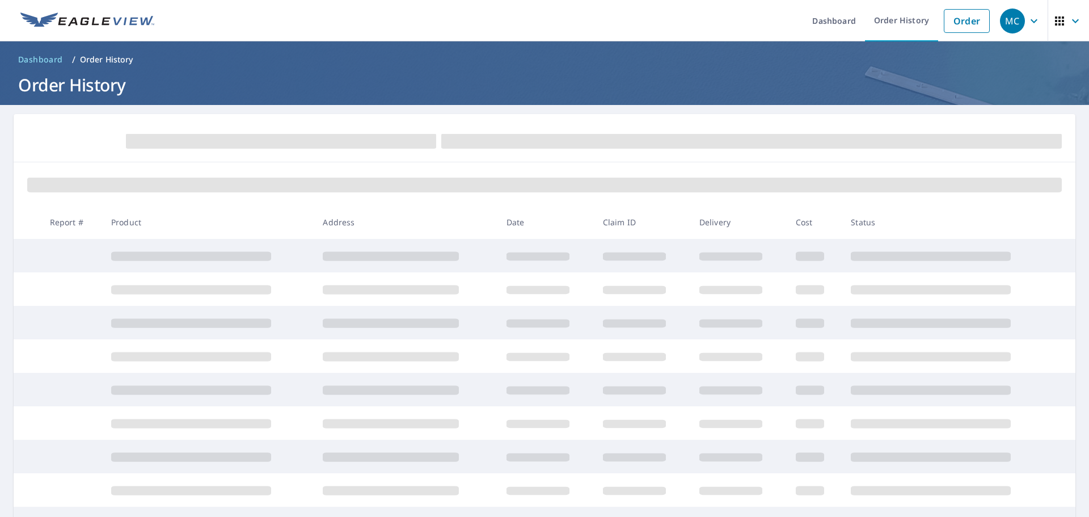 This screenshot has width=1089, height=517. Describe the element at coordinates (966, 21) in the screenshot. I see `a: Order` at that location.